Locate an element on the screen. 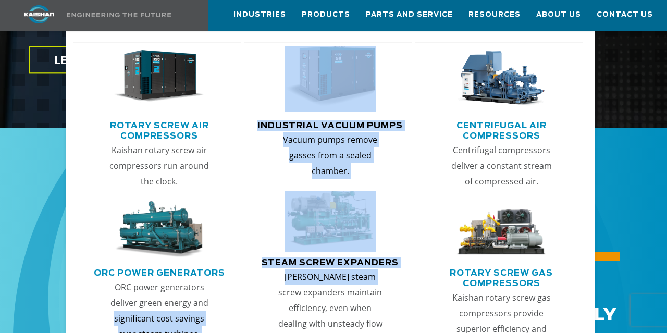  a: Rotary Screw Gas Compressors is located at coordinates (501, 277).